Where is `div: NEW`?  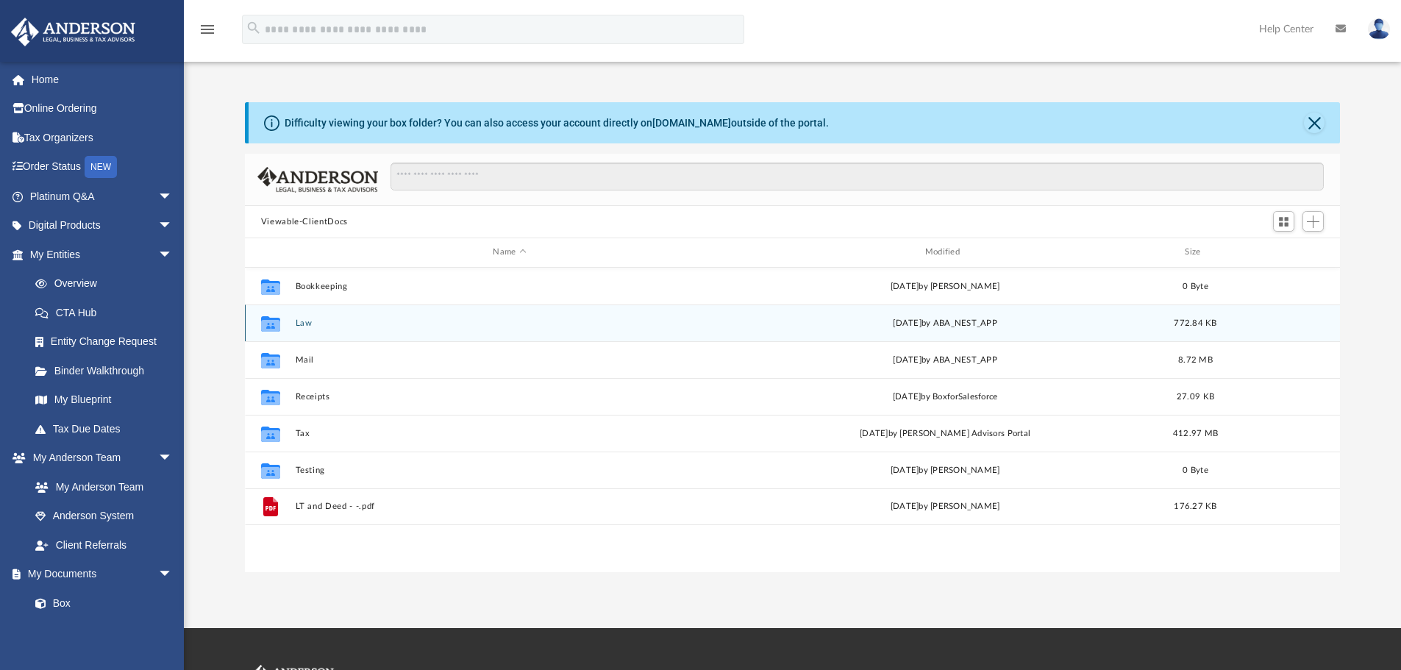 div: NEW is located at coordinates (101, 167).